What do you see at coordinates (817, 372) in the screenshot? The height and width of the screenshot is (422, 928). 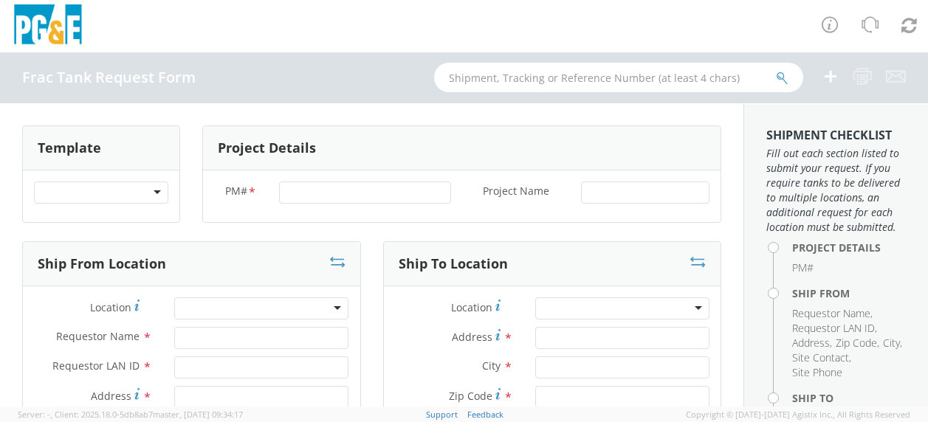 I see `span: Site Phone` at bounding box center [817, 372].